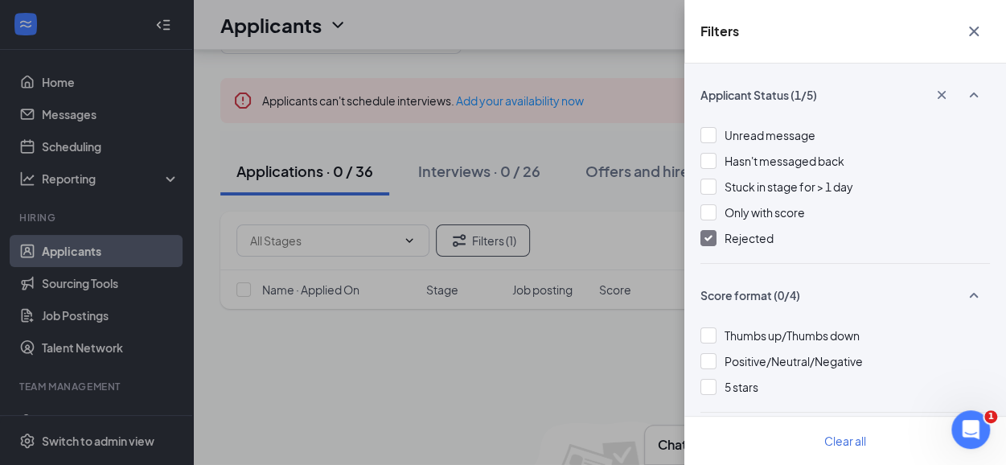 The image size is (1006, 465). I want to click on span: Positive/Neutral/Negative, so click(794, 361).